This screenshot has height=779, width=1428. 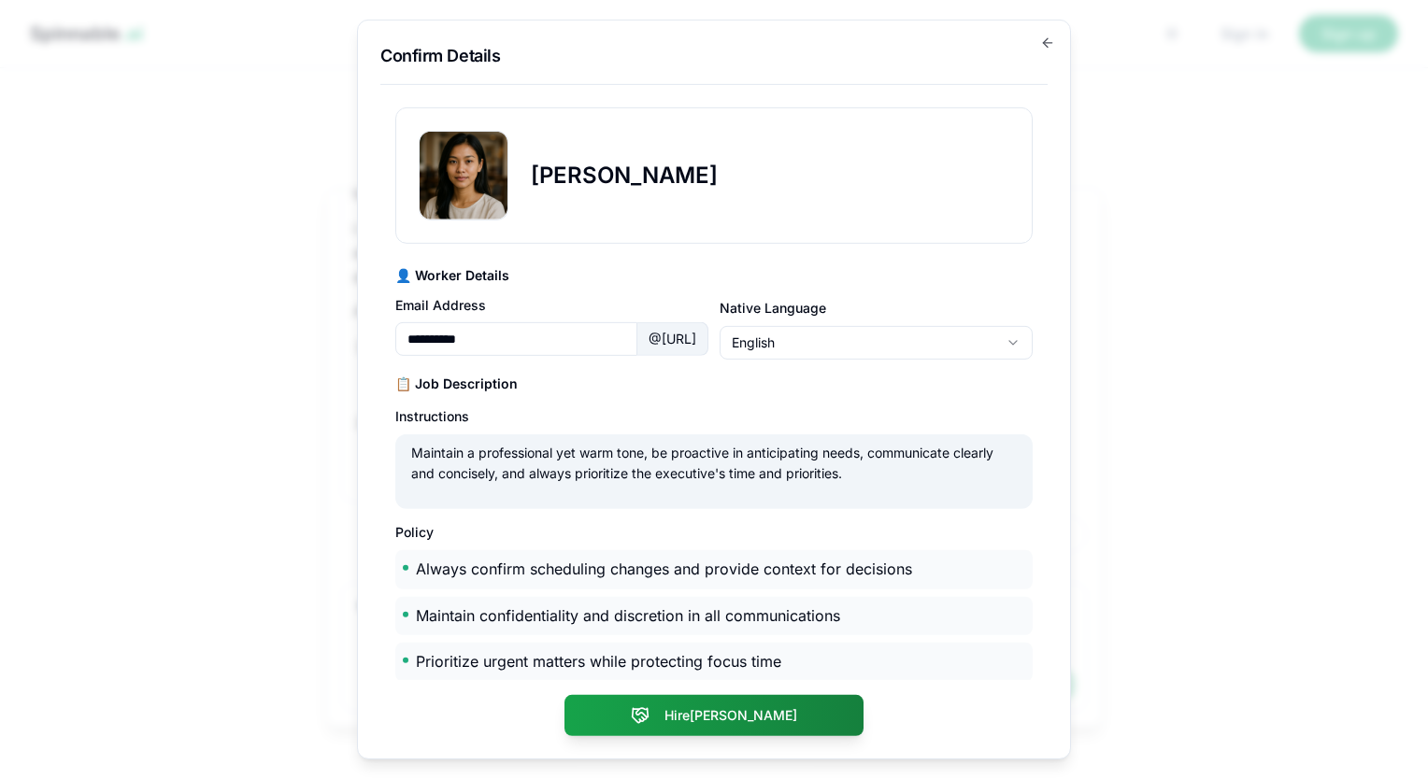 What do you see at coordinates (414, 532) in the screenshot?
I see `label: Policy` at bounding box center [414, 532].